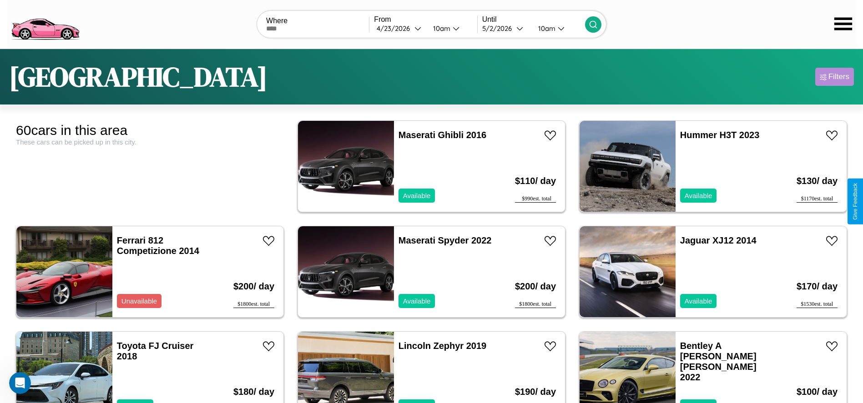 This screenshot has width=863, height=403. Describe the element at coordinates (855, 202) in the screenshot. I see `div: Give Feedback` at that location.